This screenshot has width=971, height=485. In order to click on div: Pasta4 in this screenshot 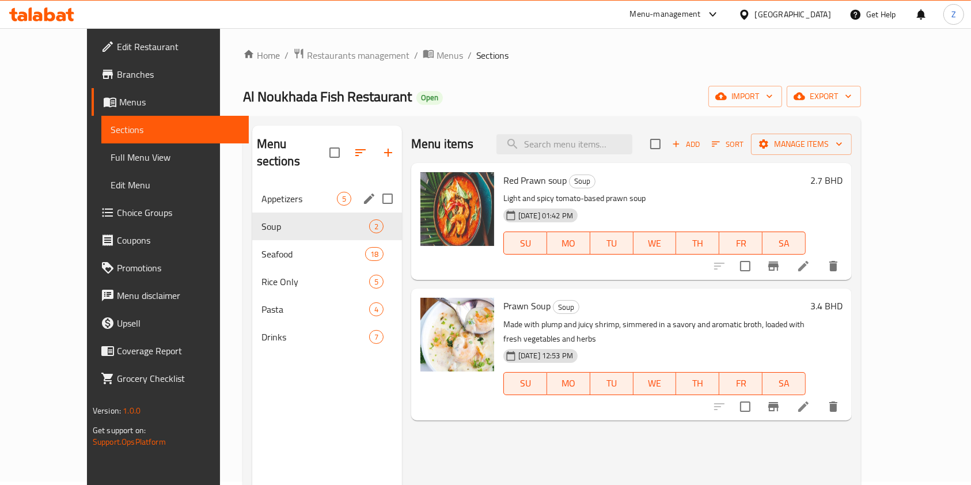, I will do `click(327, 309)`.